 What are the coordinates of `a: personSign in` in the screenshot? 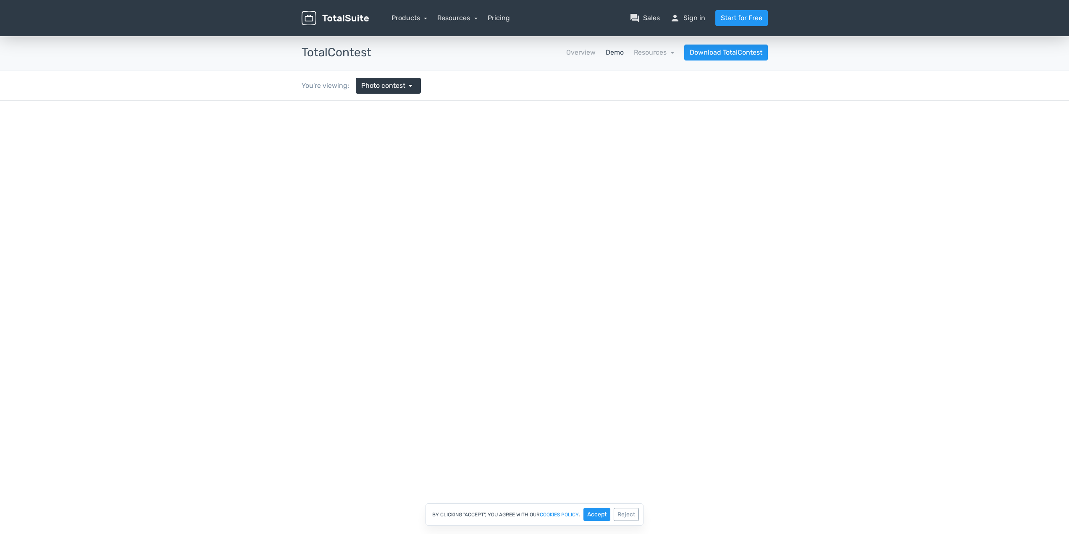 It's located at (687, 18).